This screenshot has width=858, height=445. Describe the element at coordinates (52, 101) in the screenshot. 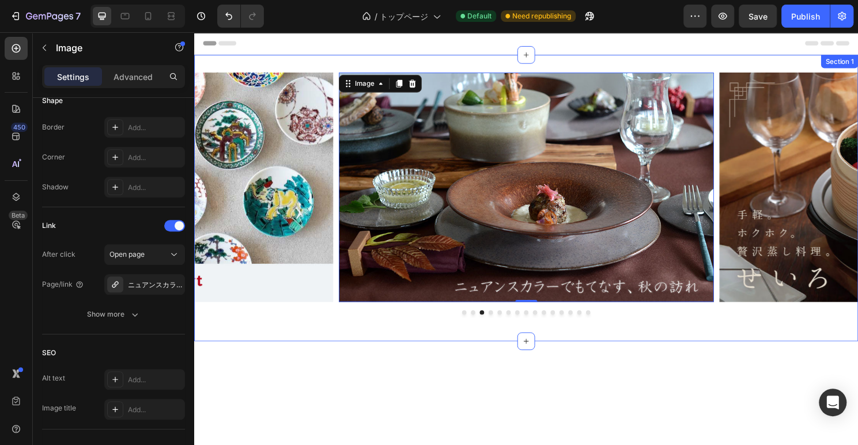

I see `div: Shape` at that location.